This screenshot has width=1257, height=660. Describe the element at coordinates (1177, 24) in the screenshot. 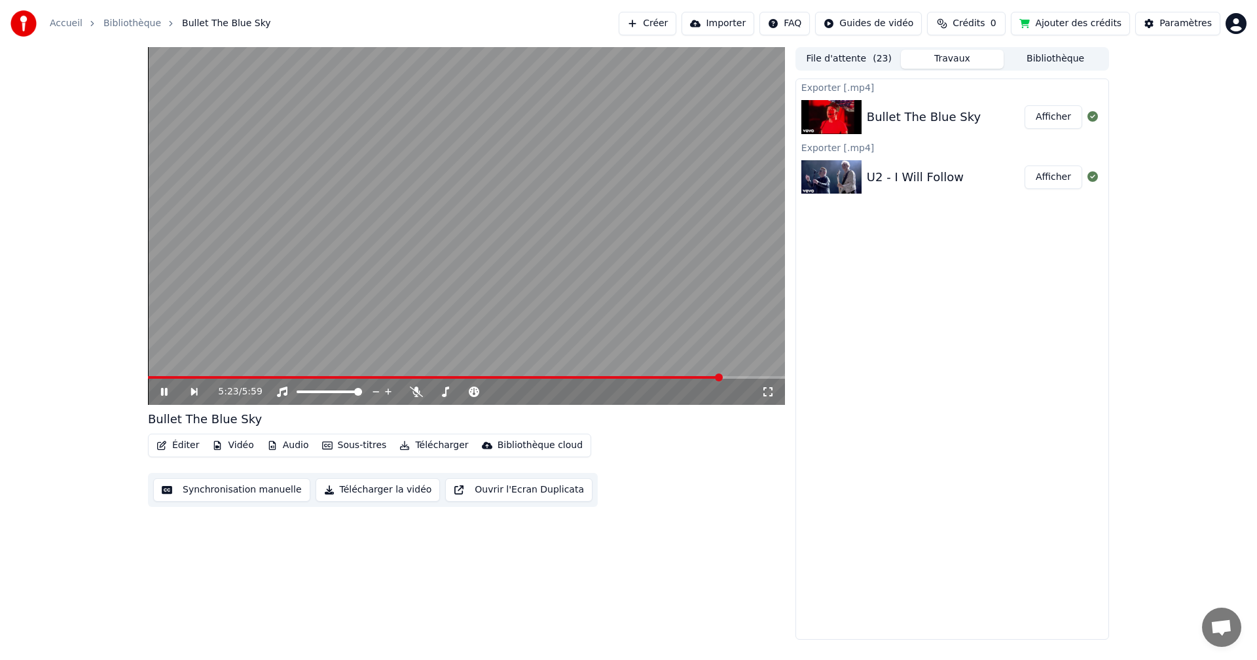

I see `button: Paramètres` at that location.